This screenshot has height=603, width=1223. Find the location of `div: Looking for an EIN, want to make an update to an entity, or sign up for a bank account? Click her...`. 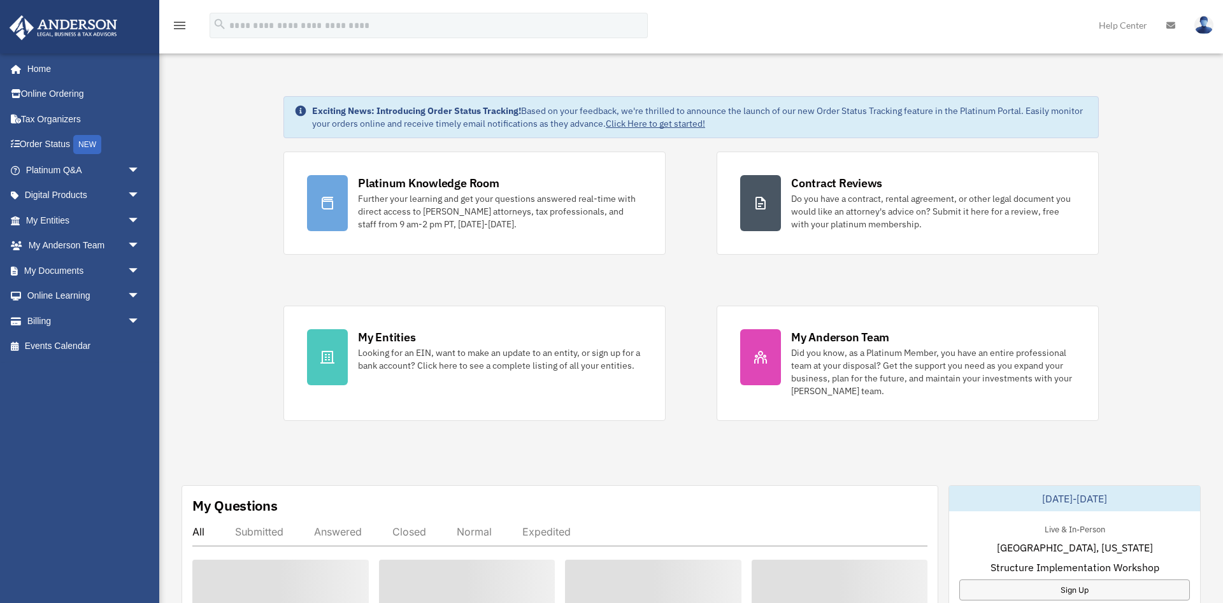

div: Looking for an EIN, want to make an update to an entity, or sign up for a bank account? Click her... is located at coordinates (500, 359).